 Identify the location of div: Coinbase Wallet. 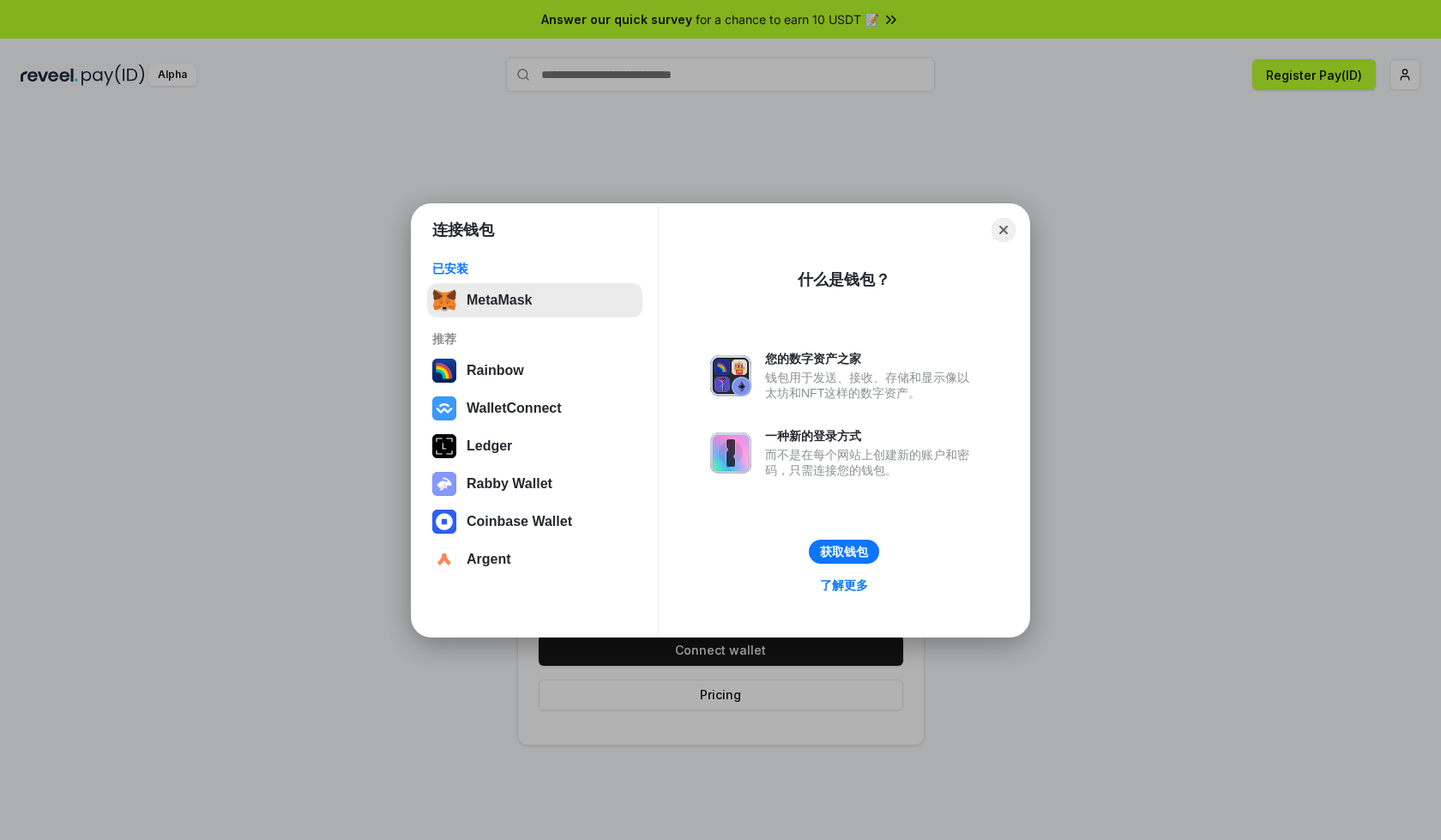
(519, 521).